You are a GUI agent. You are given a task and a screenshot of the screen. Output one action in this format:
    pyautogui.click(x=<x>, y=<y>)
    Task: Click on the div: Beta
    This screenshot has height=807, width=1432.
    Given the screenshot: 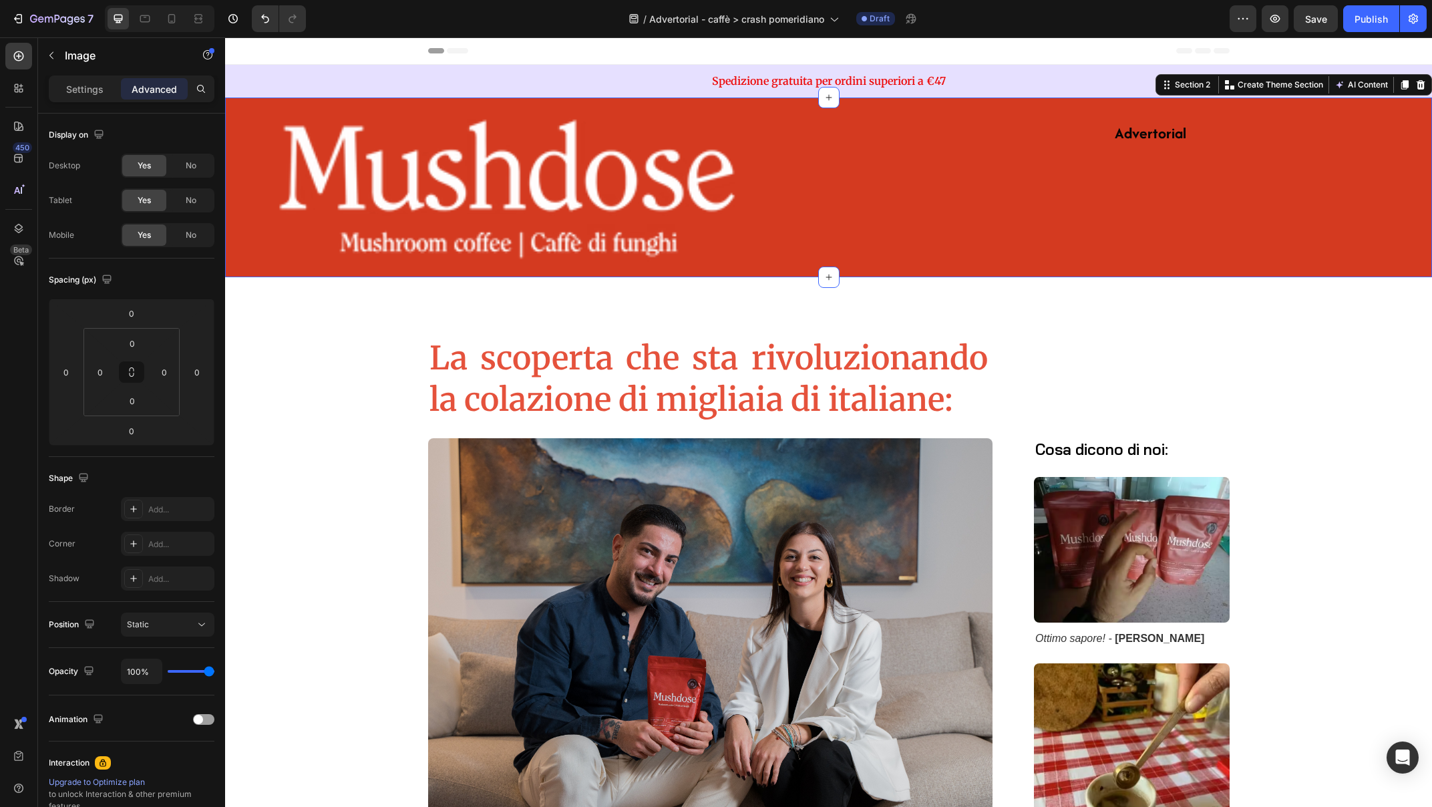 What is the action you would take?
    pyautogui.click(x=21, y=250)
    